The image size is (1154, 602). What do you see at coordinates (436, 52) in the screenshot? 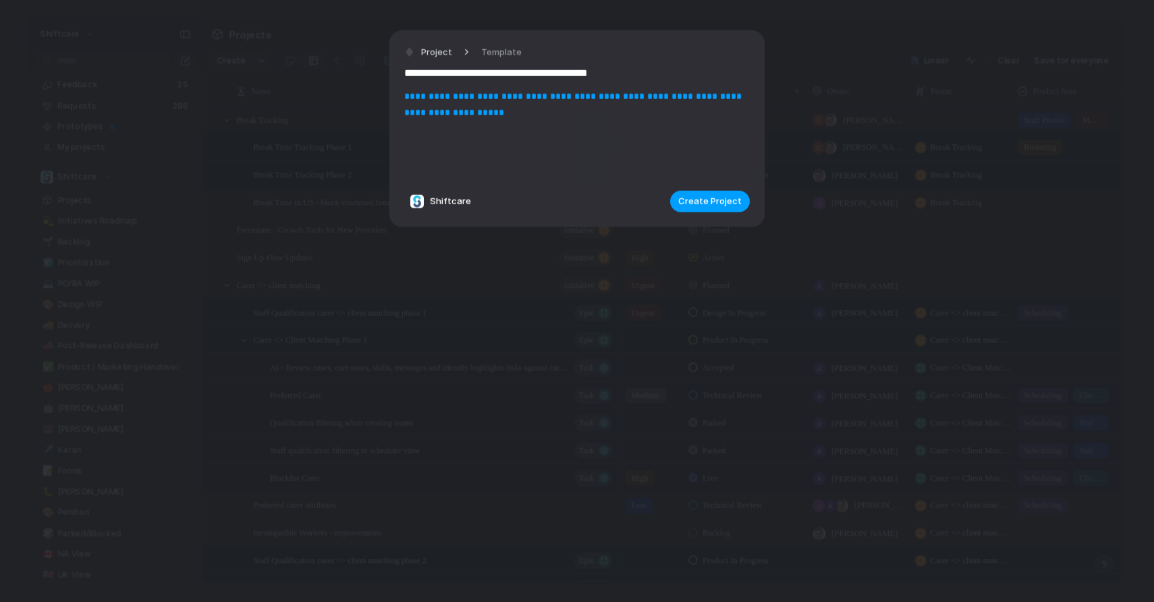
I see `span: Project` at bounding box center [436, 52].